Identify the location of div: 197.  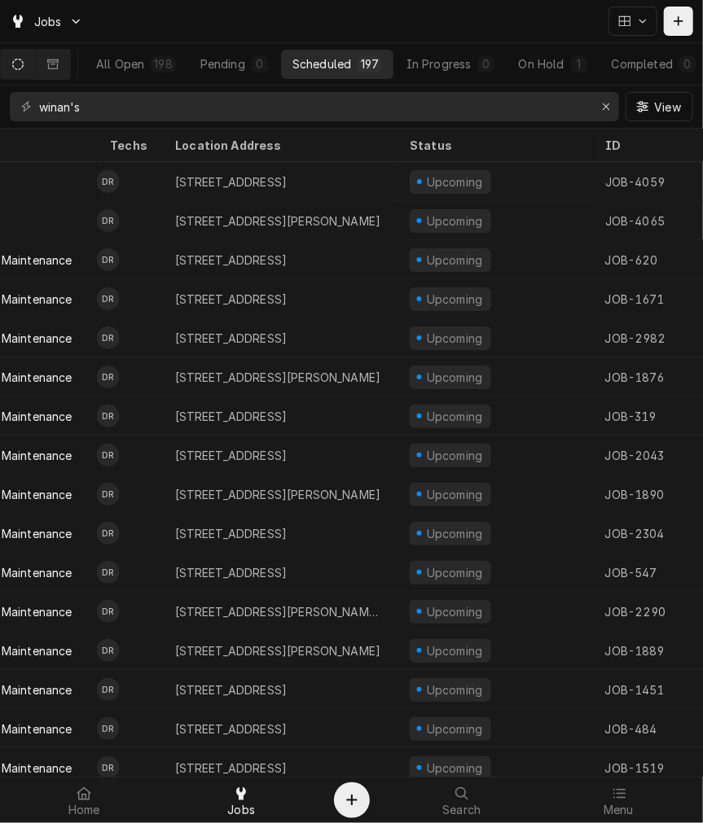
(369, 64).